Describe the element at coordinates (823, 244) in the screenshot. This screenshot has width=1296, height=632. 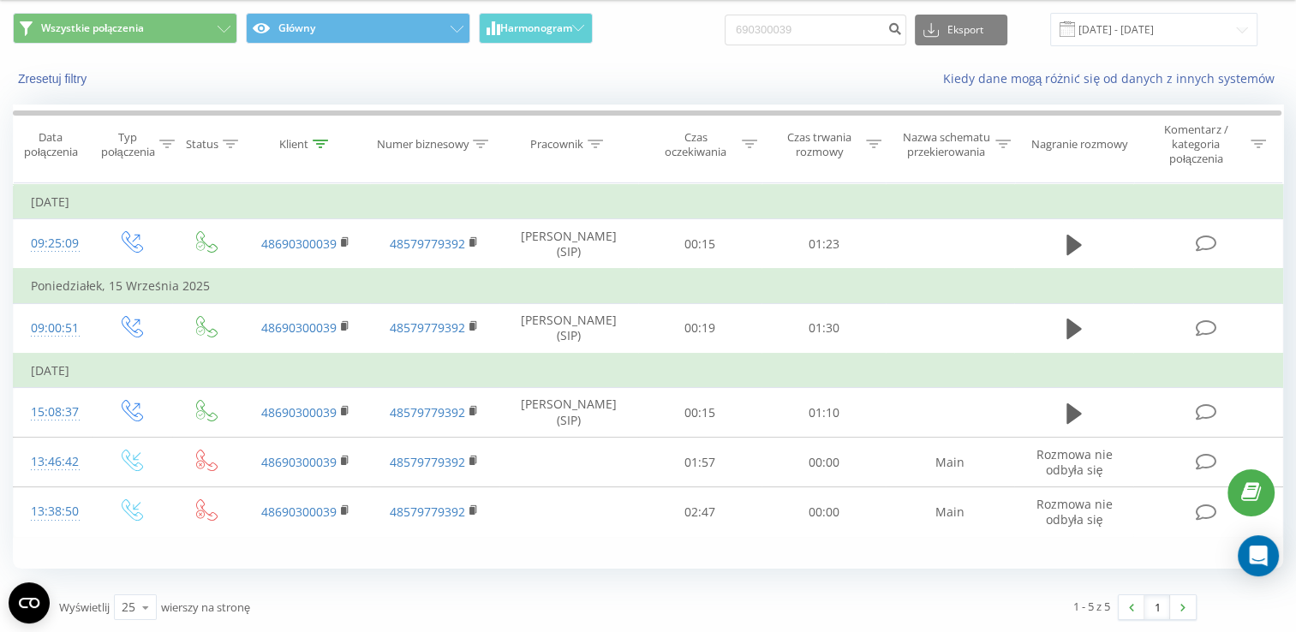
I see `td: 01:23` at that location.